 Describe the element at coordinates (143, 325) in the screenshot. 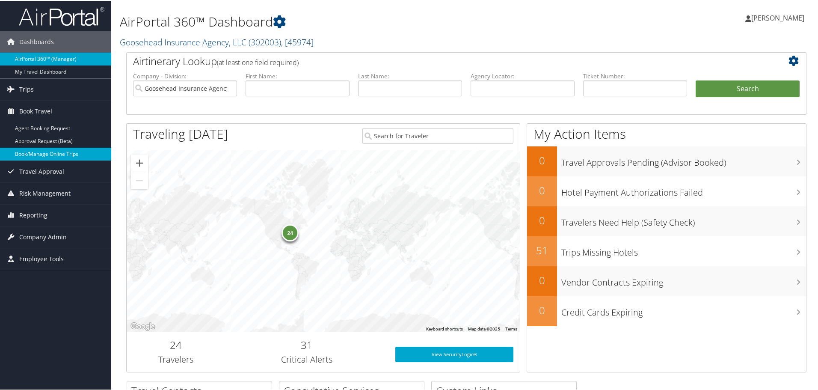

I see `a: Open this area in Google Maps (opens a new window)` at that location.